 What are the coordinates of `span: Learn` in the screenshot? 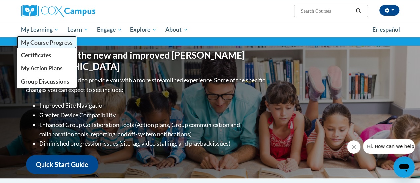 It's located at (78, 30).